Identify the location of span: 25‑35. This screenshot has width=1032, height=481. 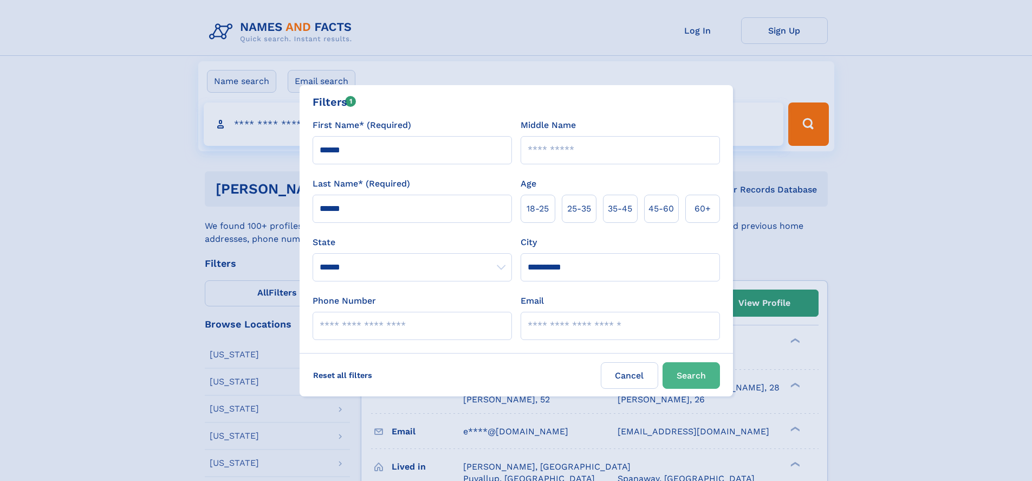
(579, 209).